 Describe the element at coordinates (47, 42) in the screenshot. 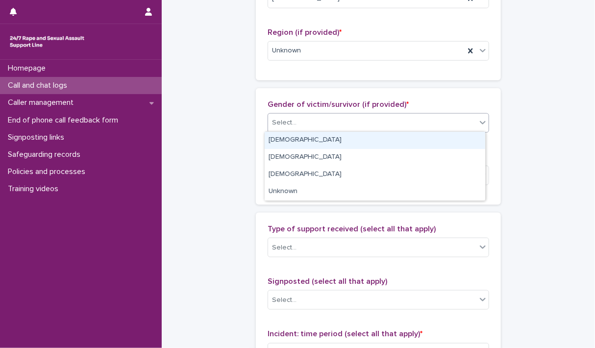

I see `img: rhQMoQhaT3yELyF149Cw` at that location.